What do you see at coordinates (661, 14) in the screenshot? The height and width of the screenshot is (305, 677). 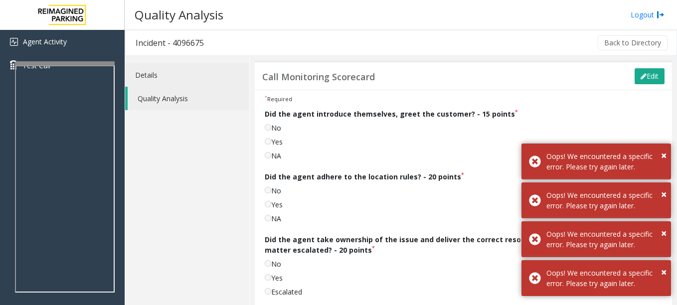 I see `img: logout` at bounding box center [661, 14].